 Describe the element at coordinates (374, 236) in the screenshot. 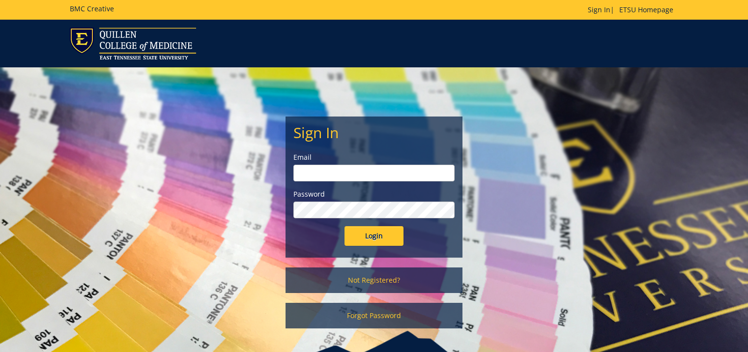

I see `input: Login` at that location.